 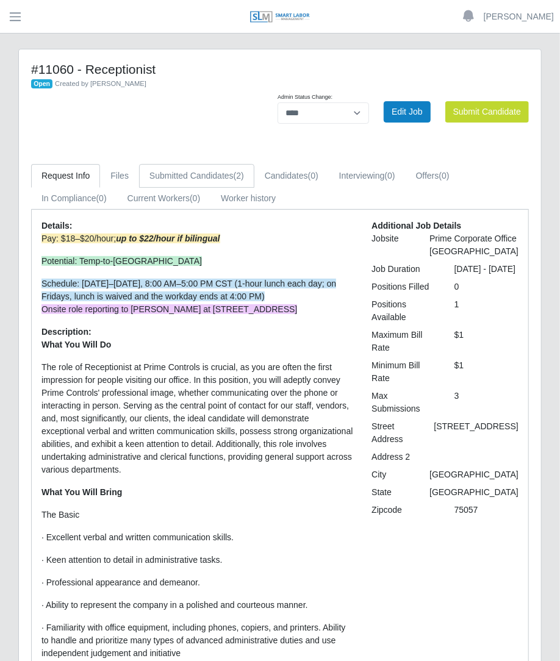 I want to click on div: 3, so click(x=486, y=403).